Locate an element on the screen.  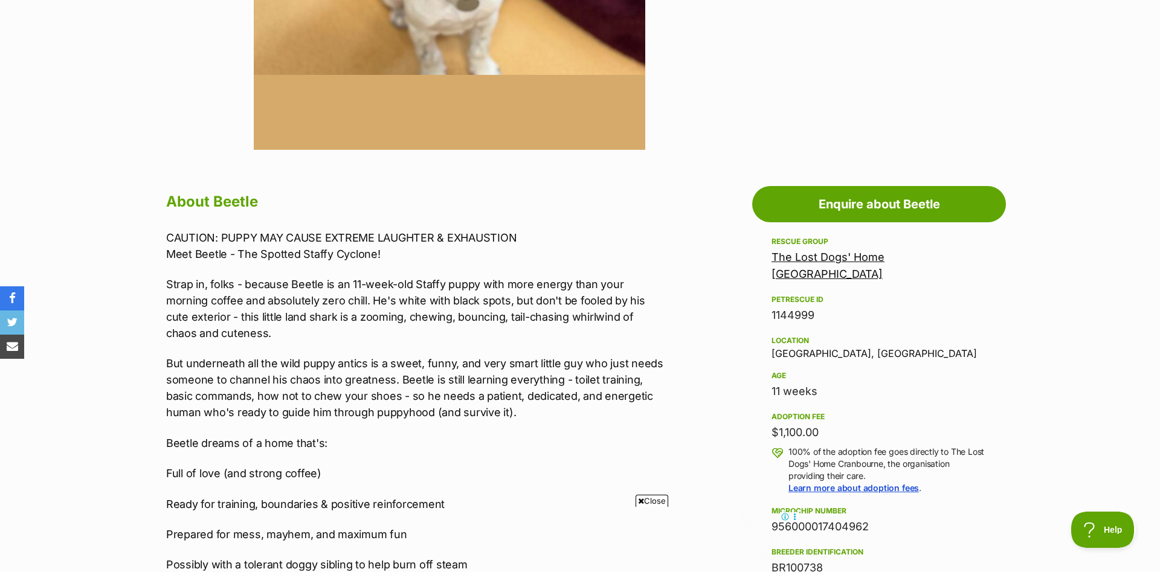
div: Breeder identification is located at coordinates (879, 552).